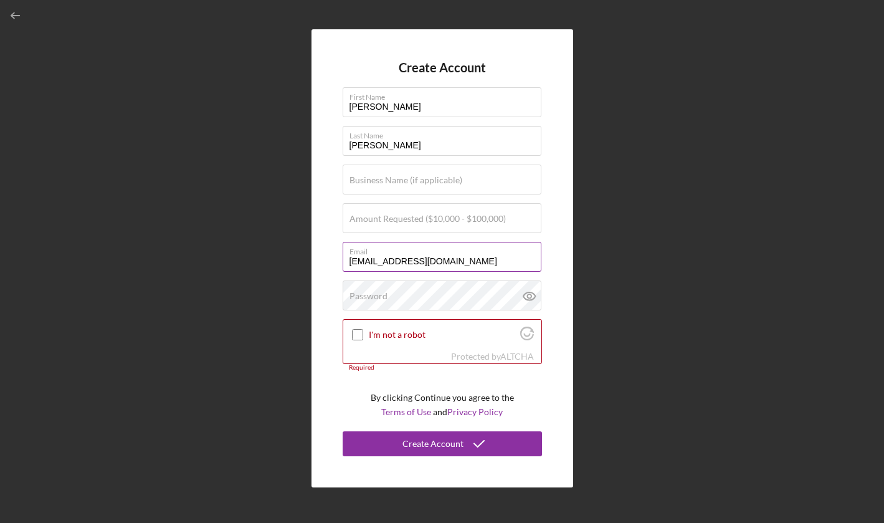 The image size is (884, 523). What do you see at coordinates (475, 411) in the screenshot?
I see `a: Privacy Policy` at bounding box center [475, 411].